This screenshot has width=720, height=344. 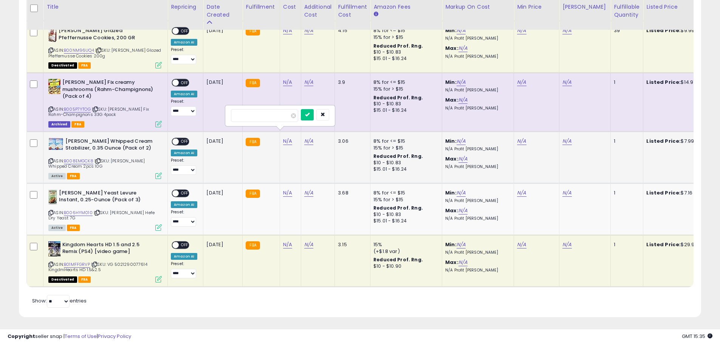 I want to click on span: | SKU: VG 5021290077614 KingdmHearts HD 1.5&2.5, so click(x=98, y=267).